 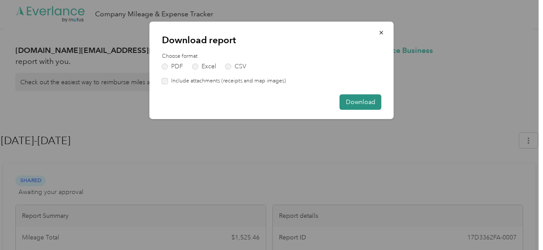 I want to click on label: PDF, so click(x=173, y=66).